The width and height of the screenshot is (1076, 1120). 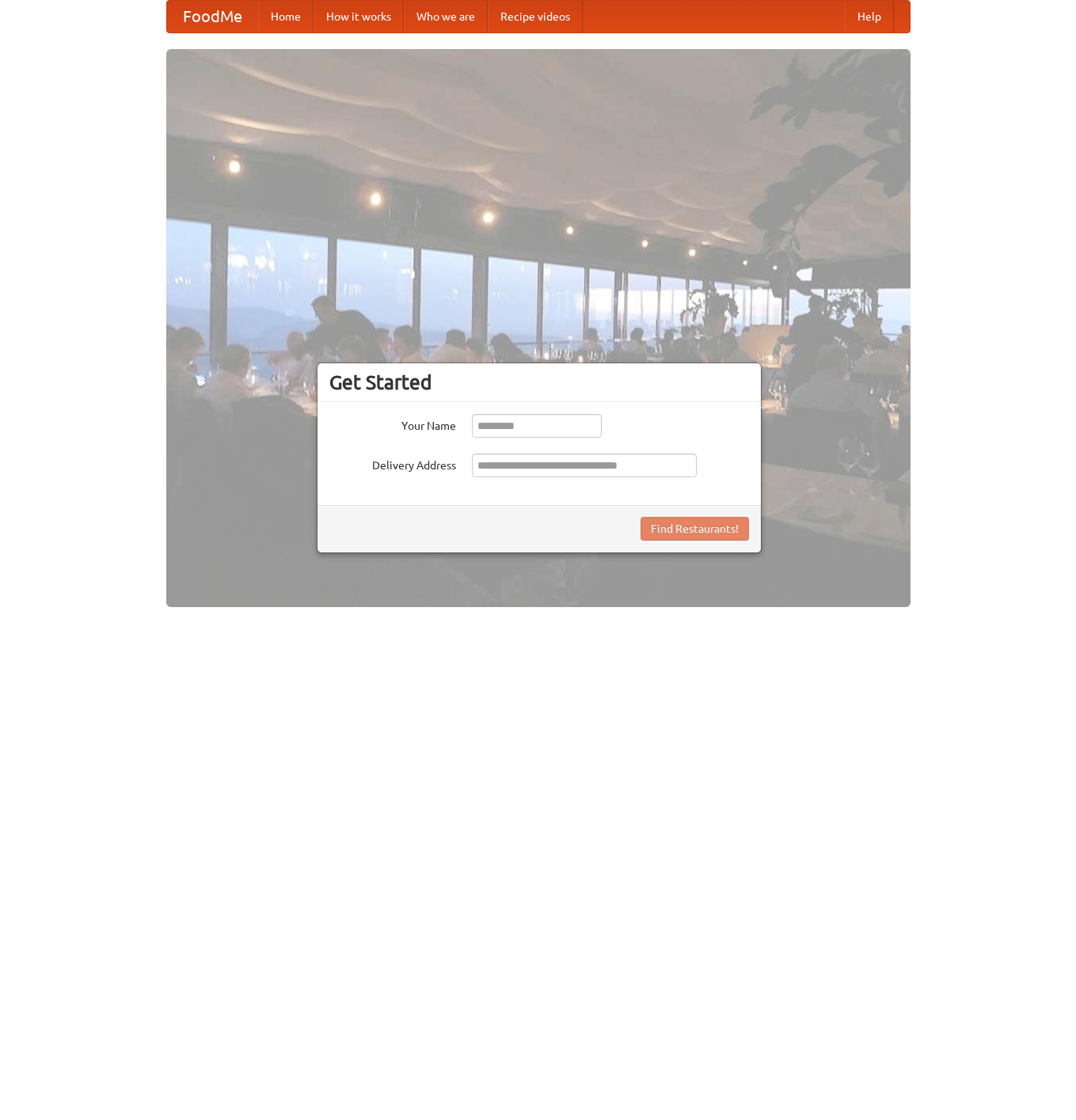 What do you see at coordinates (393, 463) in the screenshot?
I see `label: Delivery Address` at bounding box center [393, 463].